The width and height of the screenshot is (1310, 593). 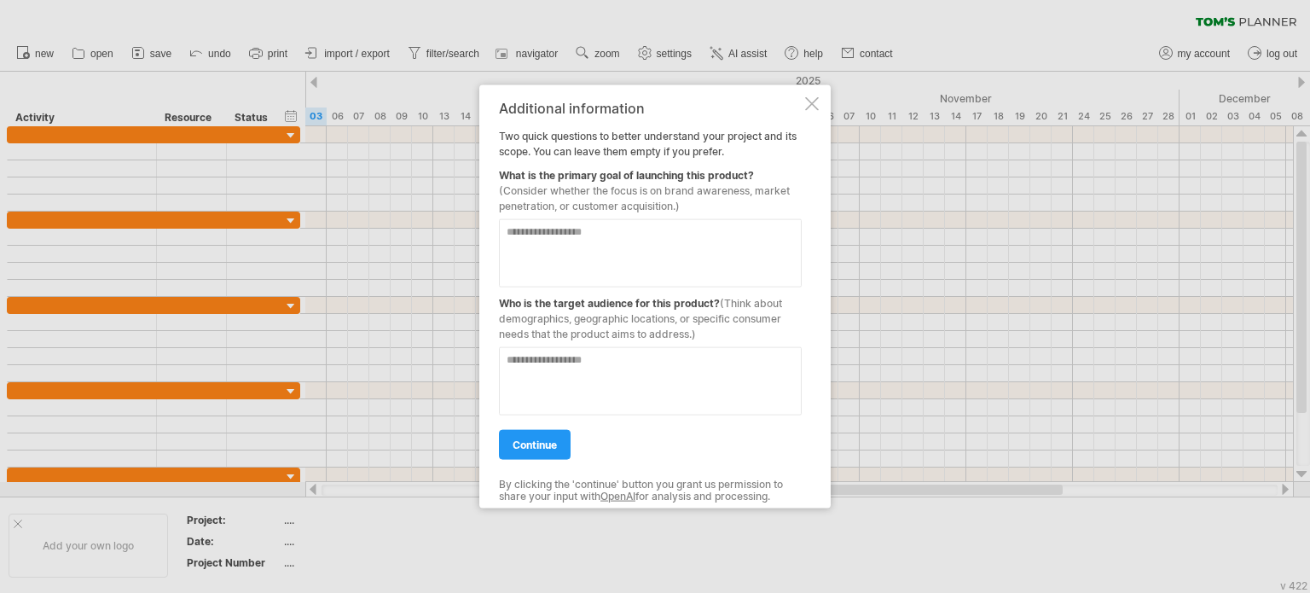 I want to click on div: Two quick questions to better understand your project and its scope. You can leave them empty if ..., so click(x=650, y=296).